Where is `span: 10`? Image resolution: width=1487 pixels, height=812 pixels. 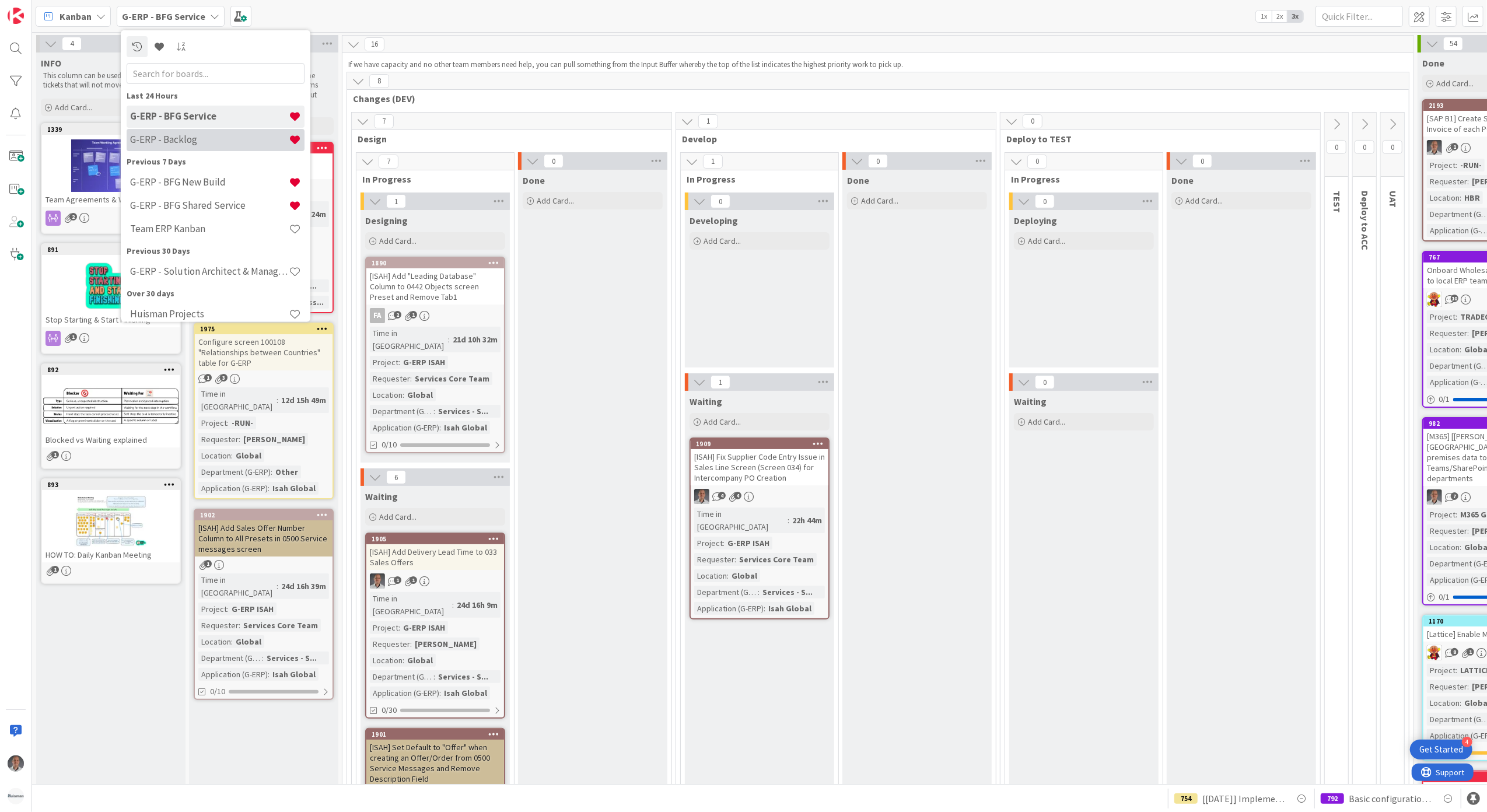 span: 10 is located at coordinates (1454, 298).